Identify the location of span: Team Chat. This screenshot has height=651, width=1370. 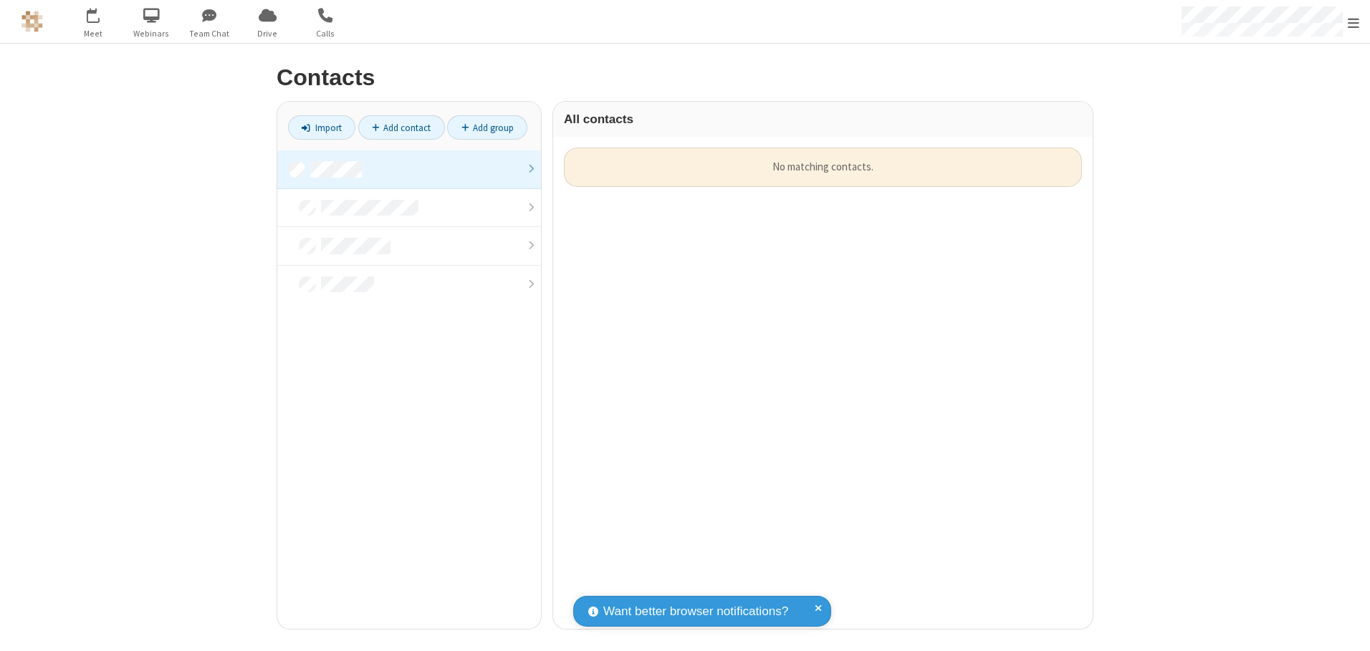
(209, 34).